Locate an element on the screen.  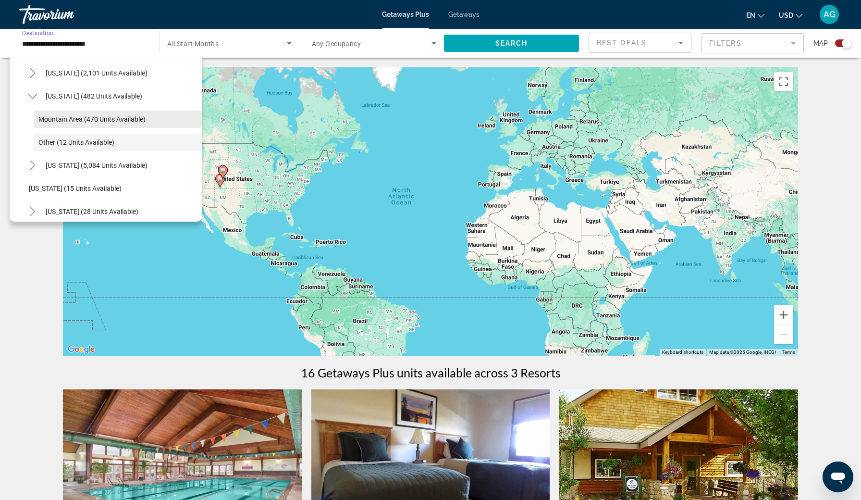
button: Mountain Area (470 units available) is located at coordinates (118, 119).